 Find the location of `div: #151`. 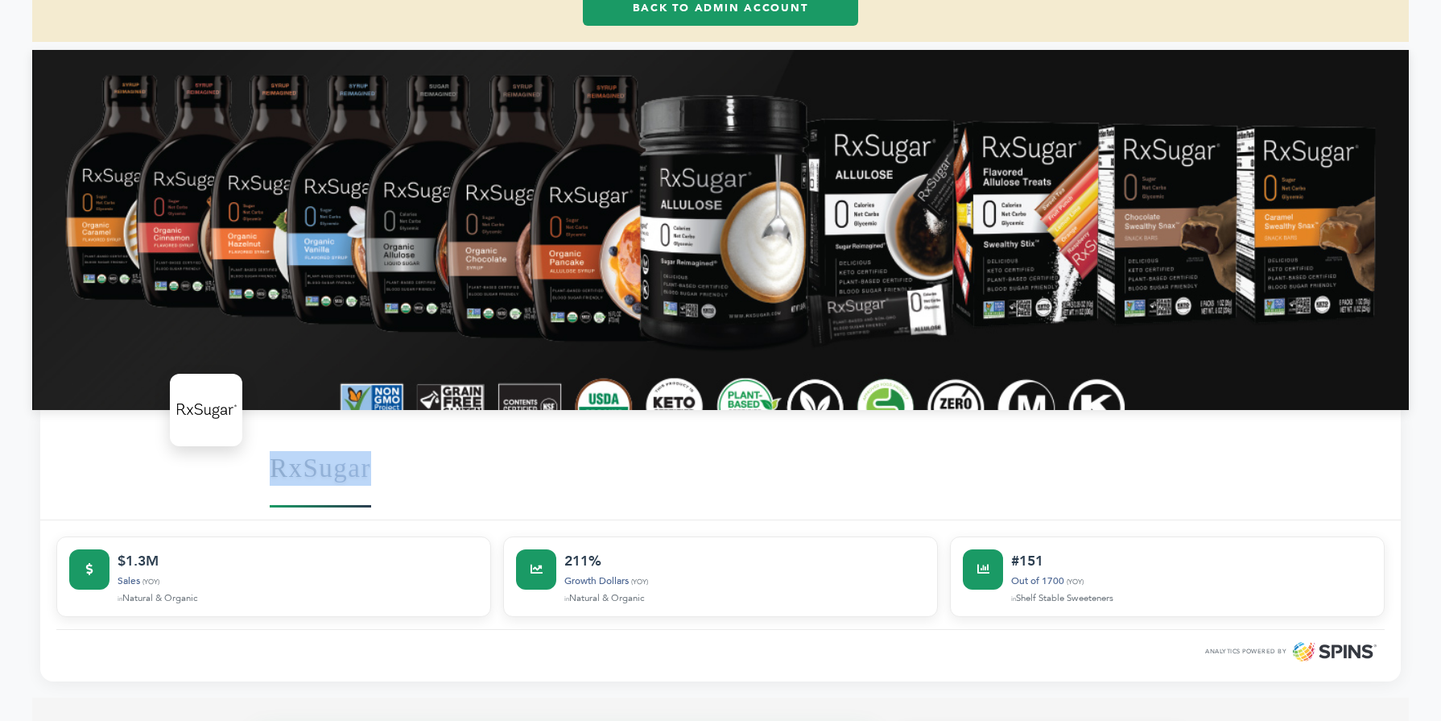

div: #151 is located at coordinates (1192, 560).